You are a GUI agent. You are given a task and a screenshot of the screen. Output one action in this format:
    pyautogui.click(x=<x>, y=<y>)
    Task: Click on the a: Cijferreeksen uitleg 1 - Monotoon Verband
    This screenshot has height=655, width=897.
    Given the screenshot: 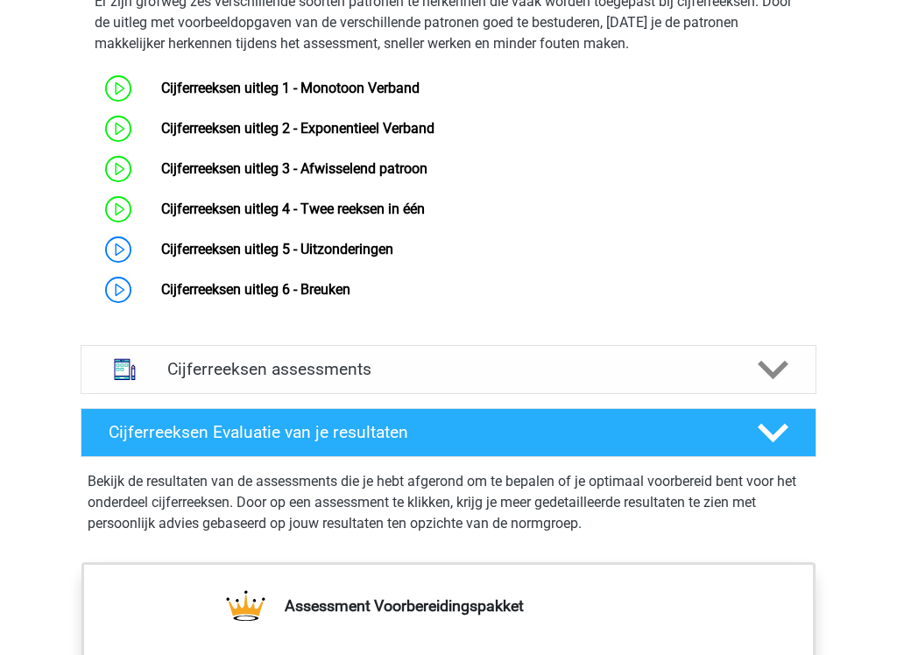 What is the action you would take?
    pyautogui.click(x=290, y=88)
    